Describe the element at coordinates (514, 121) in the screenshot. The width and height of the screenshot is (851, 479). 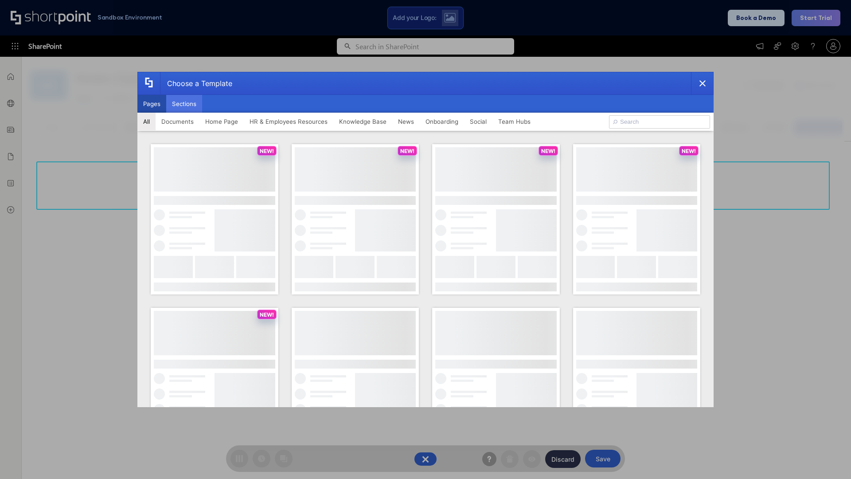
I see `button: Team Hubs` at that location.